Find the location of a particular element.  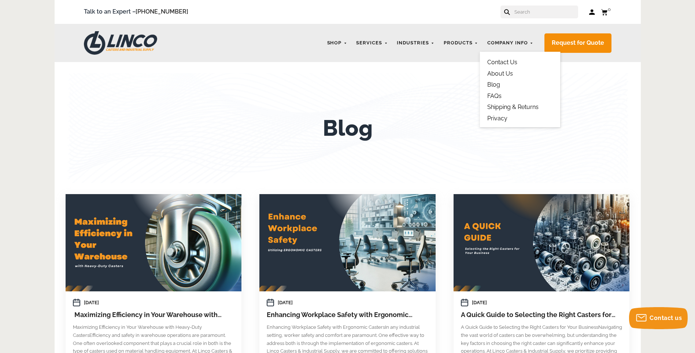

img: LINCO CASTERS & INDUSTRIAL SUPPLY is located at coordinates (121, 43).